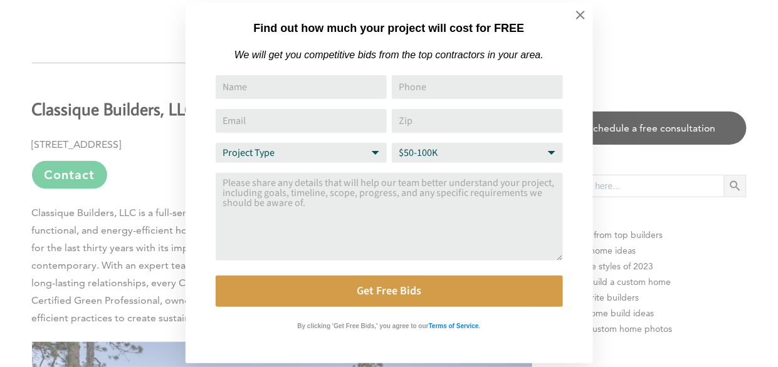 The width and height of the screenshot is (778, 367). I want to click on strong: Find out how much your project will cost for FREE, so click(389, 28).